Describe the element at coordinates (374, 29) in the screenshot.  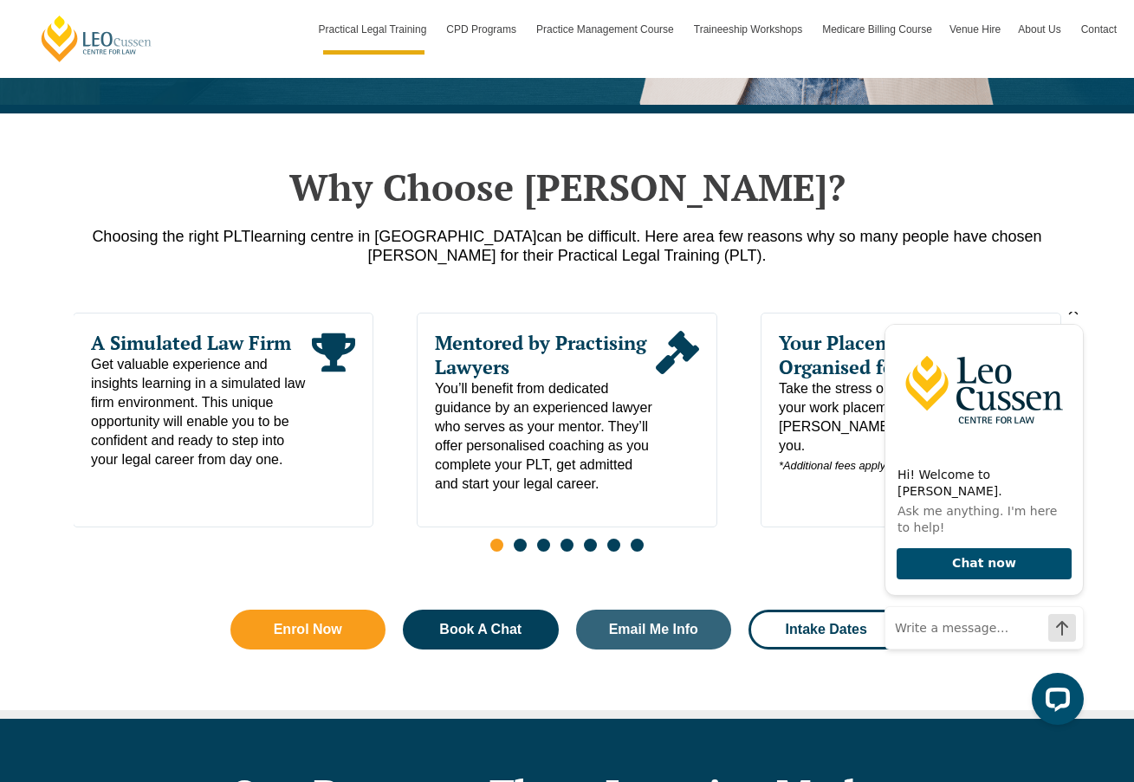
I see `a: Practical Legal Training` at that location.